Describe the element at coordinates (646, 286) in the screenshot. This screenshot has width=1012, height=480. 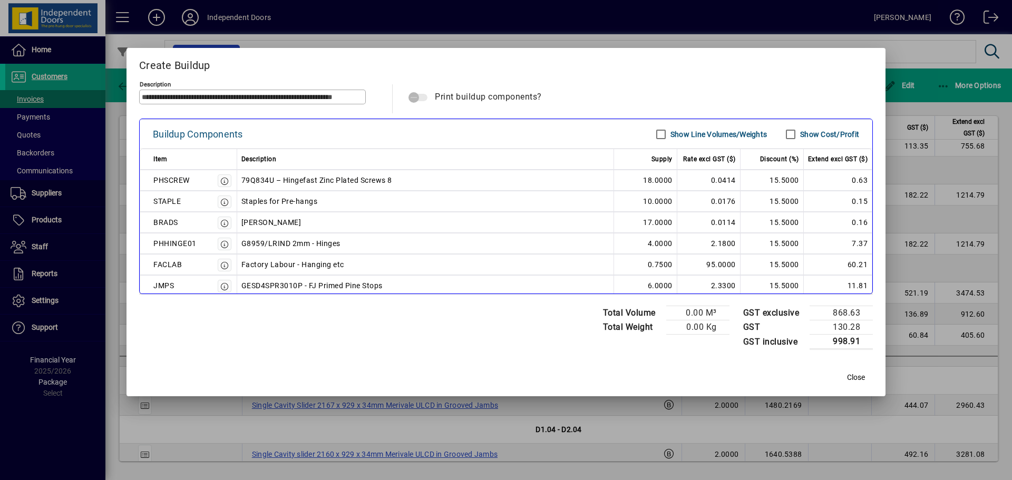
I see `td: 6.0000` at that location.